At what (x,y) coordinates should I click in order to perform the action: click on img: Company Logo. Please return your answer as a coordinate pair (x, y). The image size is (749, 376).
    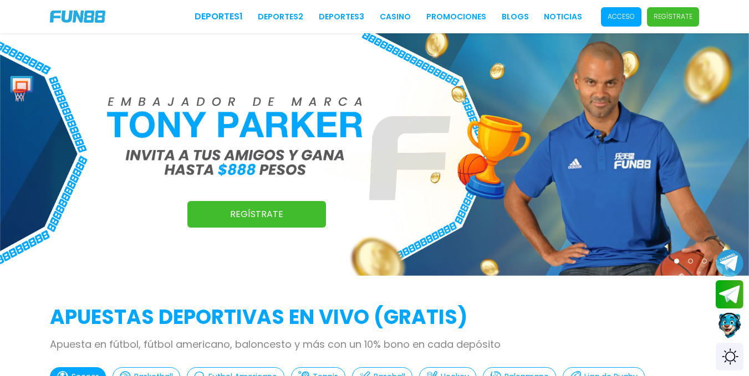
    Looking at the image, I should click on (78, 17).